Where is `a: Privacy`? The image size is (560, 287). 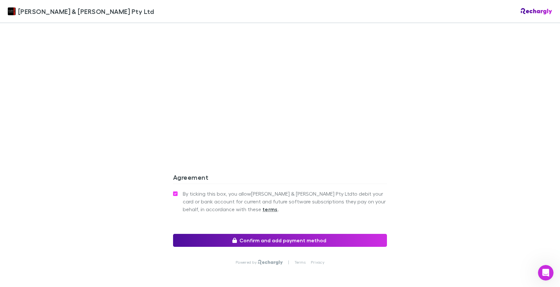 a: Privacy is located at coordinates (318, 263).